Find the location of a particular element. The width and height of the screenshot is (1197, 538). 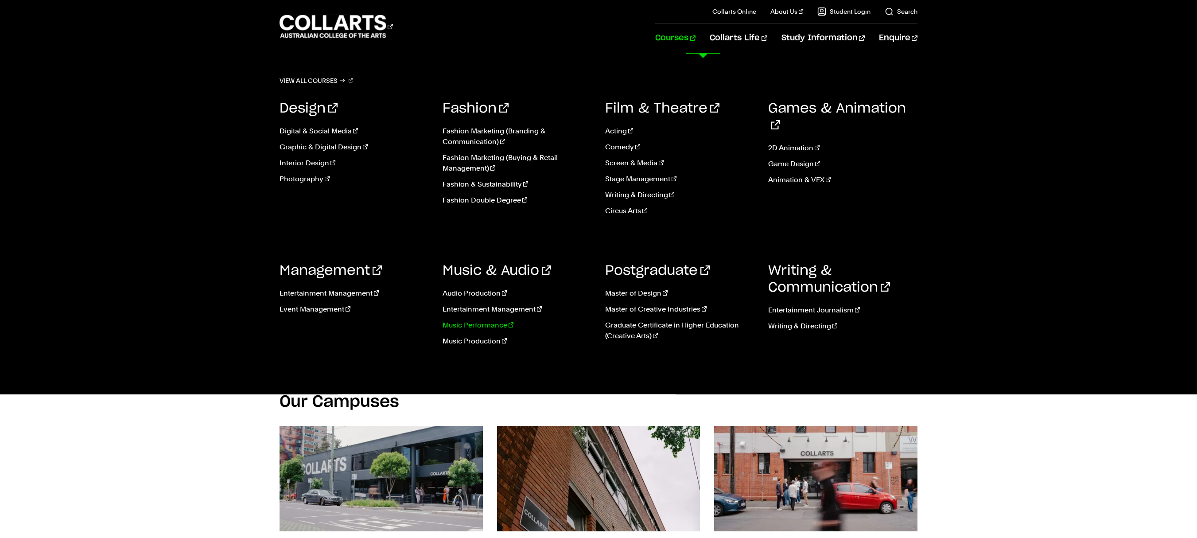

div: Go to homepage is located at coordinates (336, 26).